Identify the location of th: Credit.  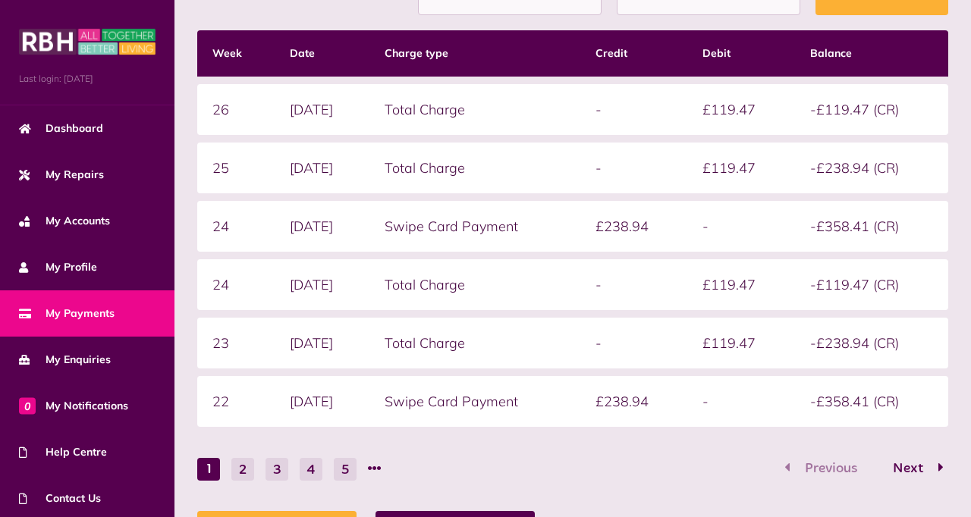
(634, 53).